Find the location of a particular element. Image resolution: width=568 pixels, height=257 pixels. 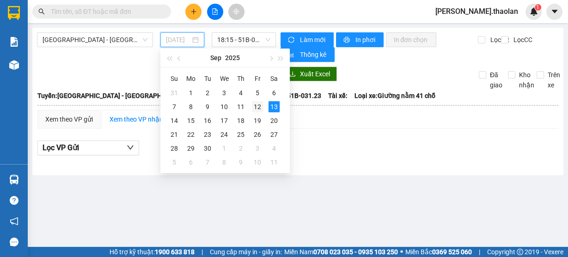

div: 25 is located at coordinates (241, 135).